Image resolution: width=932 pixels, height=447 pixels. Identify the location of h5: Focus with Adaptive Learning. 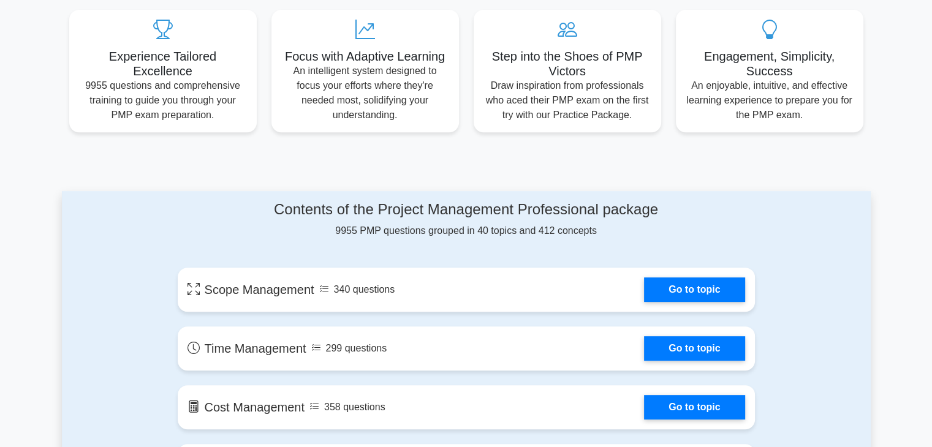
(365, 56).